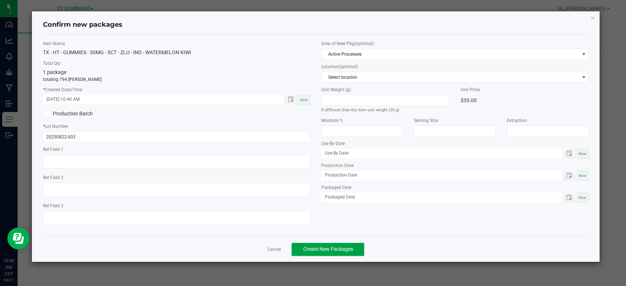  Describe the element at coordinates (524, 90) in the screenshot. I see `label: Unit Price` at that location.